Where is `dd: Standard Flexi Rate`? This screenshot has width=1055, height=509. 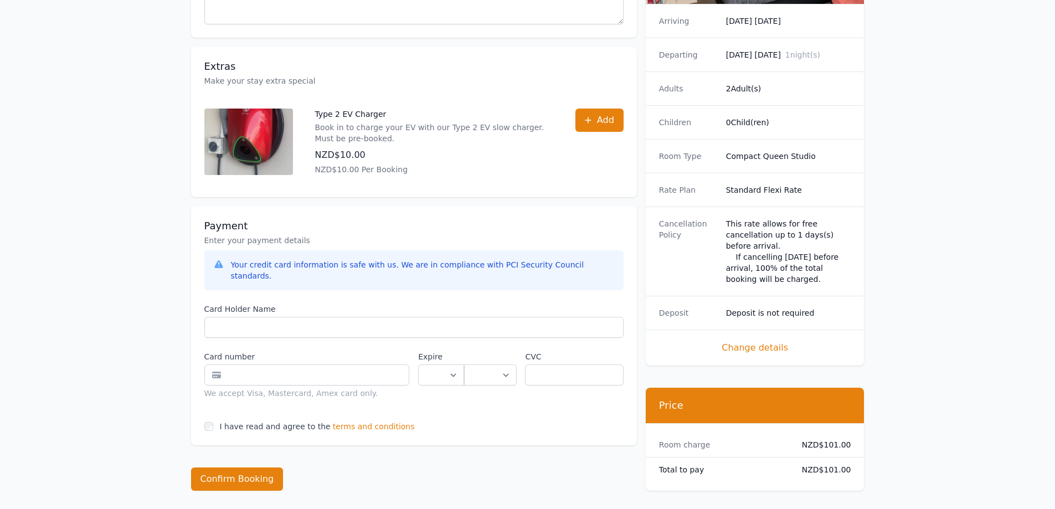
dd: Standard Flexi Rate is located at coordinates (788, 190).